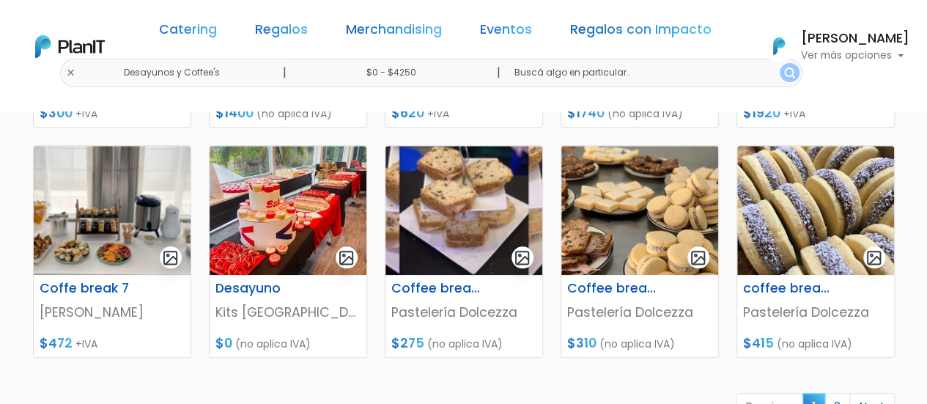  I want to click on span: $472, so click(56, 343).